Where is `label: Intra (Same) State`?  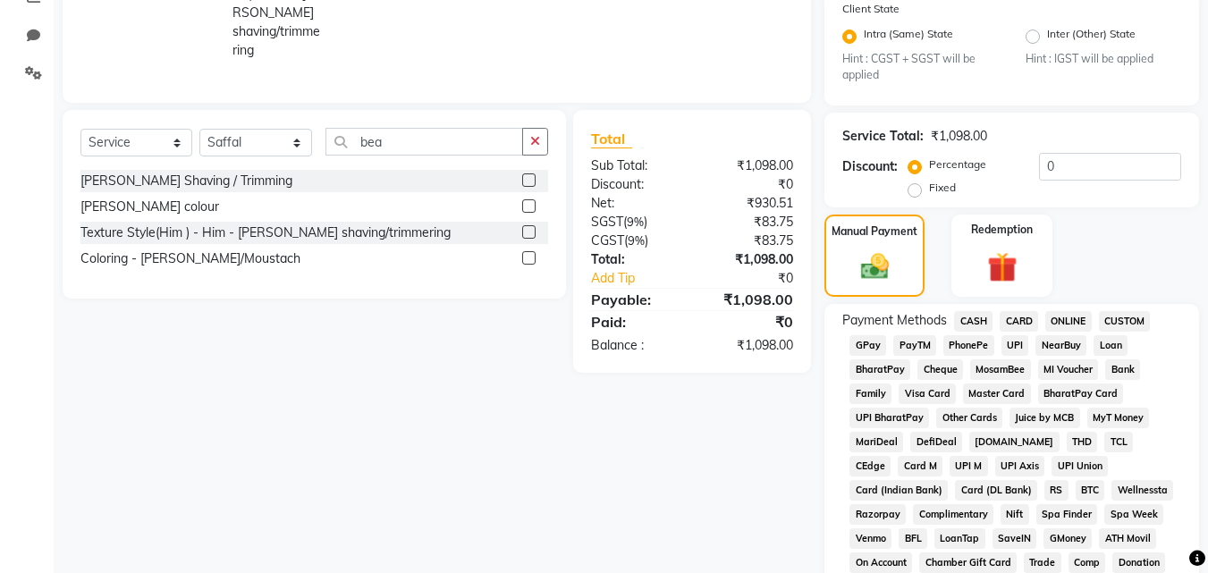
label: Intra (Same) State is located at coordinates (908, 37).